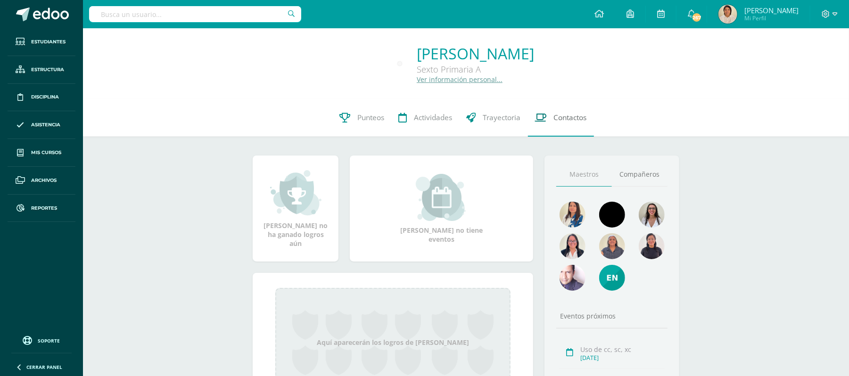 This screenshot has height=376, width=849. Describe the element at coordinates (573, 278) in the screenshot. I see `img: a8e8556f48ef469a8de4653df9219ae6.png` at that location.